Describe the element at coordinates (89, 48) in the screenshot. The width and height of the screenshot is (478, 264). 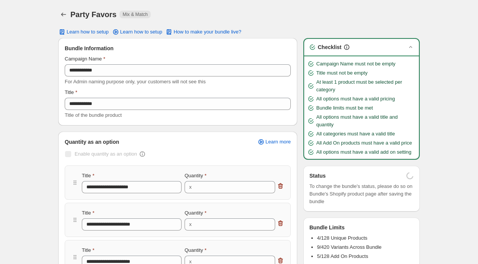
I see `span: Bundle Information` at that location.